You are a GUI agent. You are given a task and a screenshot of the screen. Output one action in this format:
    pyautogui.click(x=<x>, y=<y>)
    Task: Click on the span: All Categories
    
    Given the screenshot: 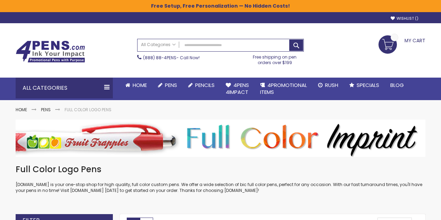 What is the action you would take?
    pyautogui.click(x=158, y=45)
    